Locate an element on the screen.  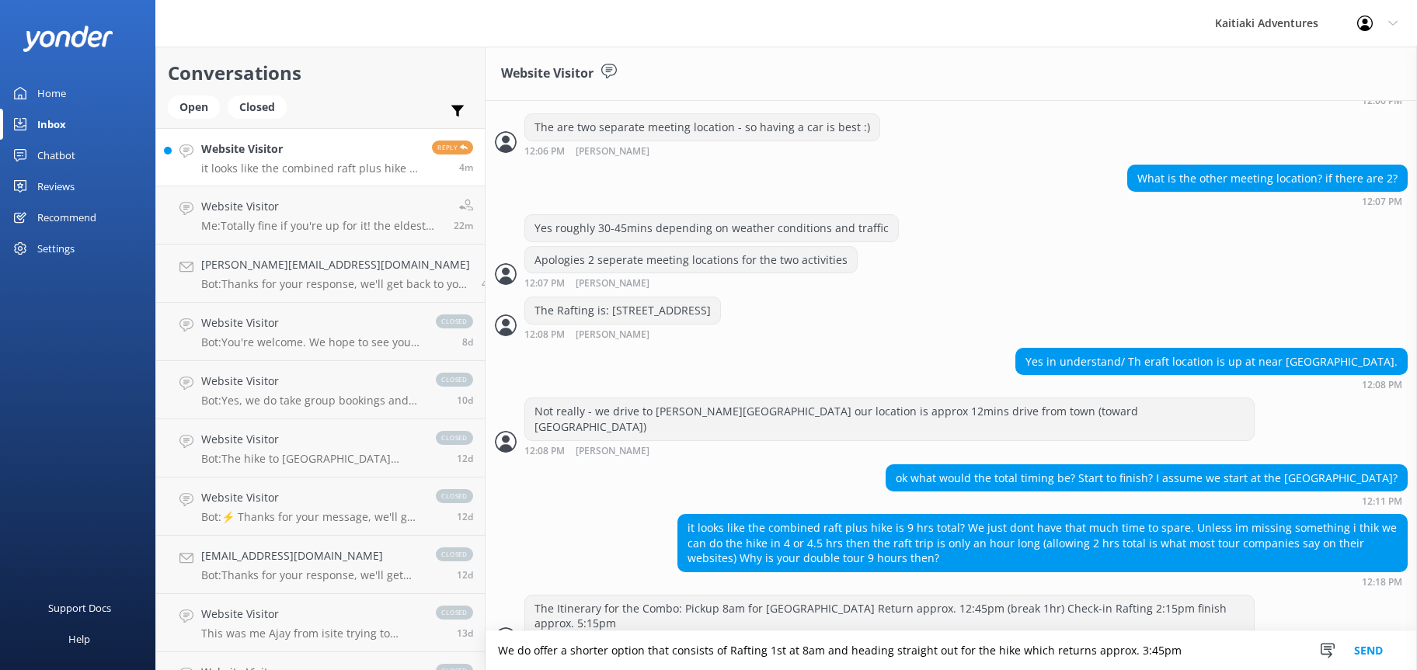
p: it looks like the combined raft plus hike is 9 hrs total? We just dont have that much time to spa... is located at coordinates (311, 169).